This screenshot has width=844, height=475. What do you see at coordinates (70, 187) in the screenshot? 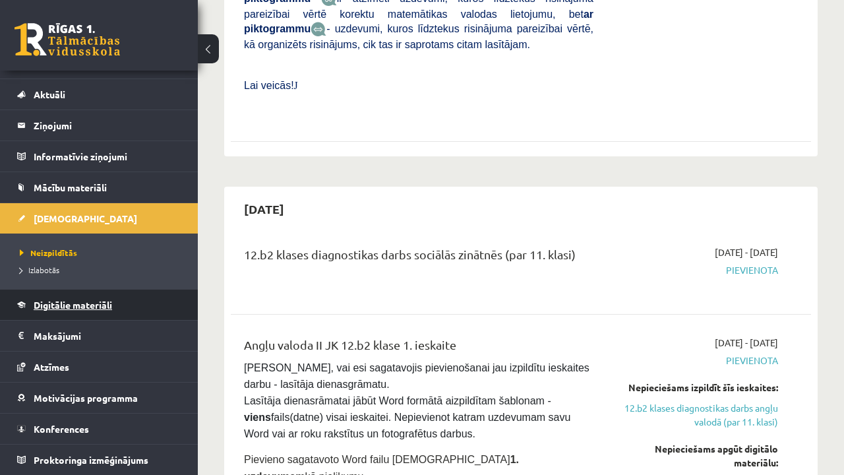
I see `span: Mācību materiāli` at bounding box center [70, 187].